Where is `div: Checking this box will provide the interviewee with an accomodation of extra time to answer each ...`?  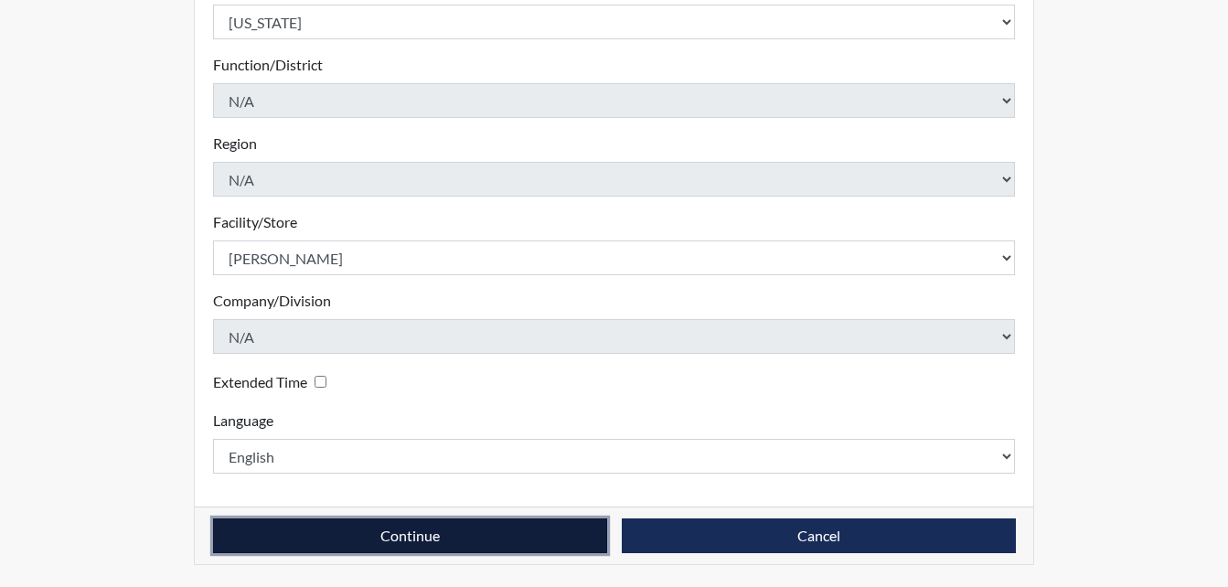
div: Checking this box will provide the interviewee with an accomodation of extra time to answer each ... is located at coordinates (273, 381).